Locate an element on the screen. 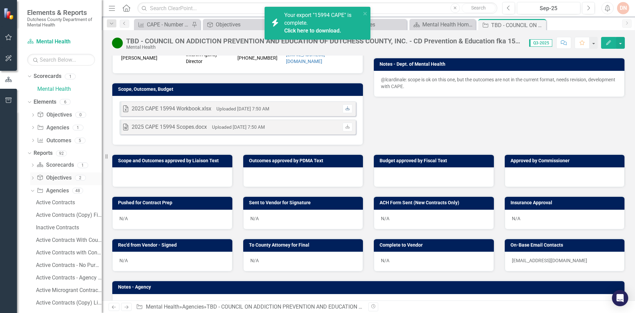  div: DN is located at coordinates (623, 8).